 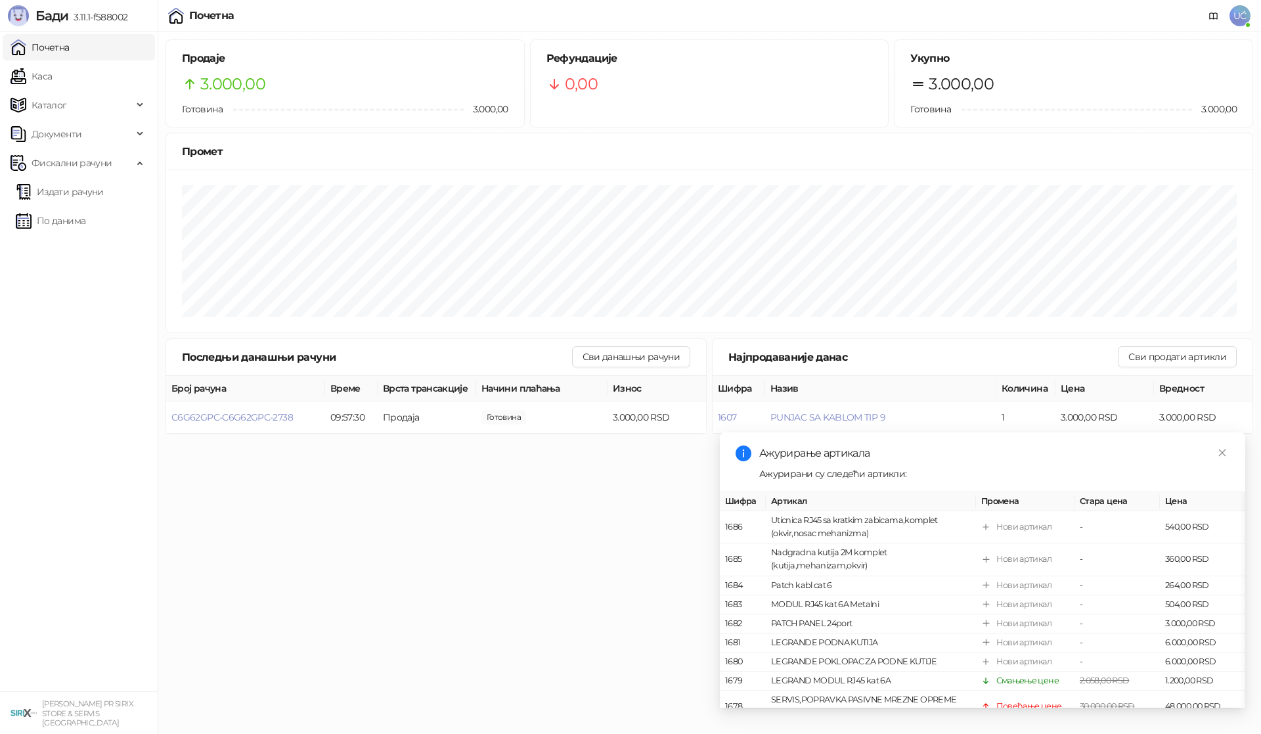 I want to click on h5: Укупно, so click(x=1073, y=58).